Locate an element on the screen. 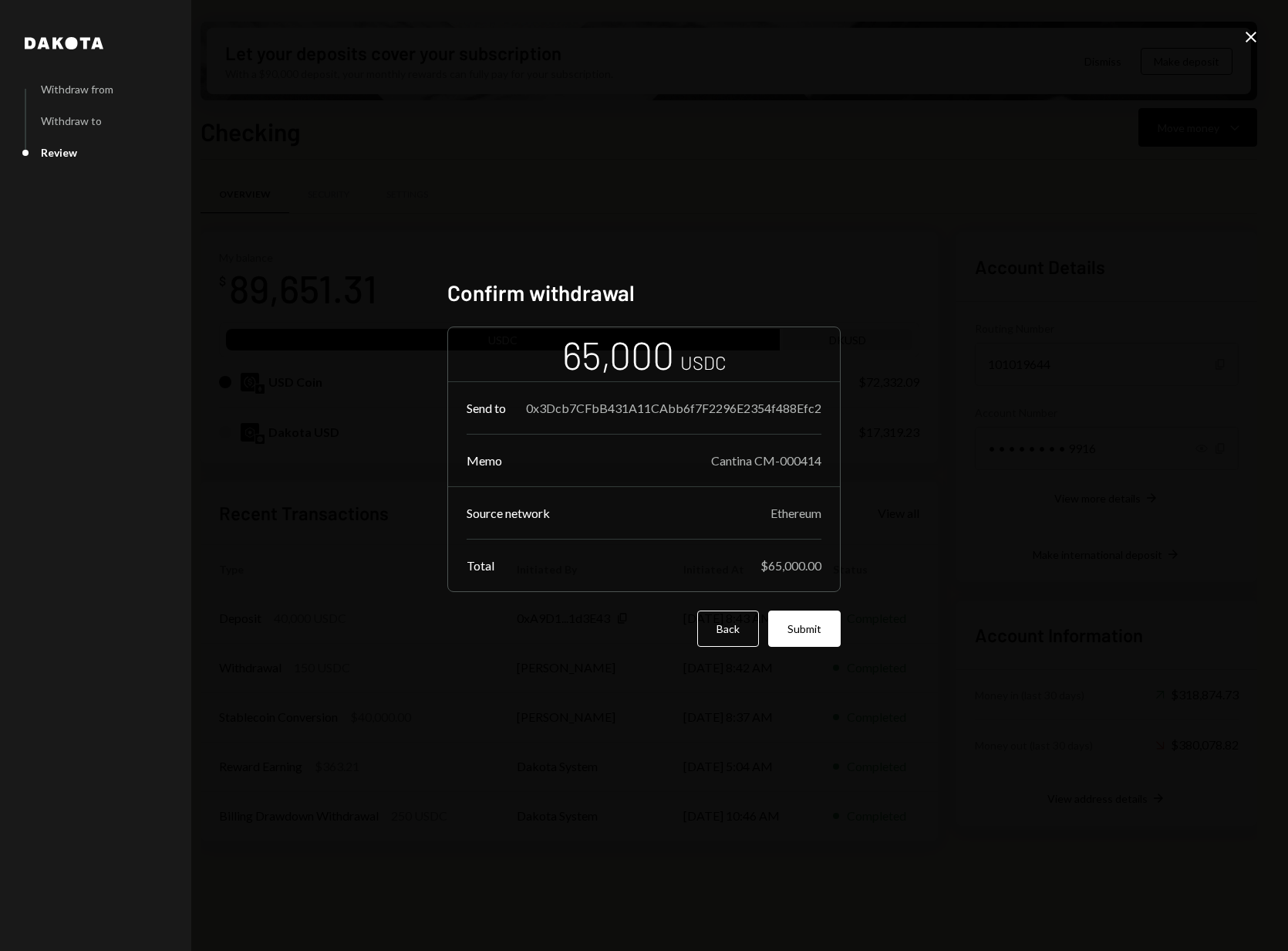 This screenshot has height=951, width=1288. div: Source network is located at coordinates (509, 512).